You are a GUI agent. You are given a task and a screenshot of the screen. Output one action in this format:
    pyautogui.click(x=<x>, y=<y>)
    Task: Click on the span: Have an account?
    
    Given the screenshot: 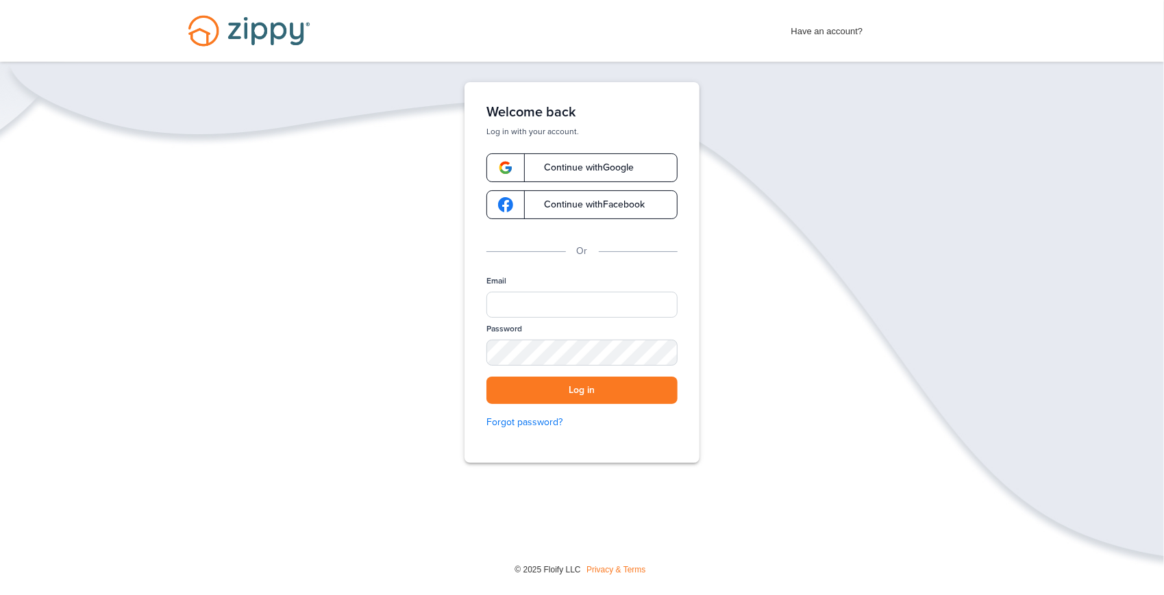 What is the action you would take?
    pyautogui.click(x=827, y=28)
    